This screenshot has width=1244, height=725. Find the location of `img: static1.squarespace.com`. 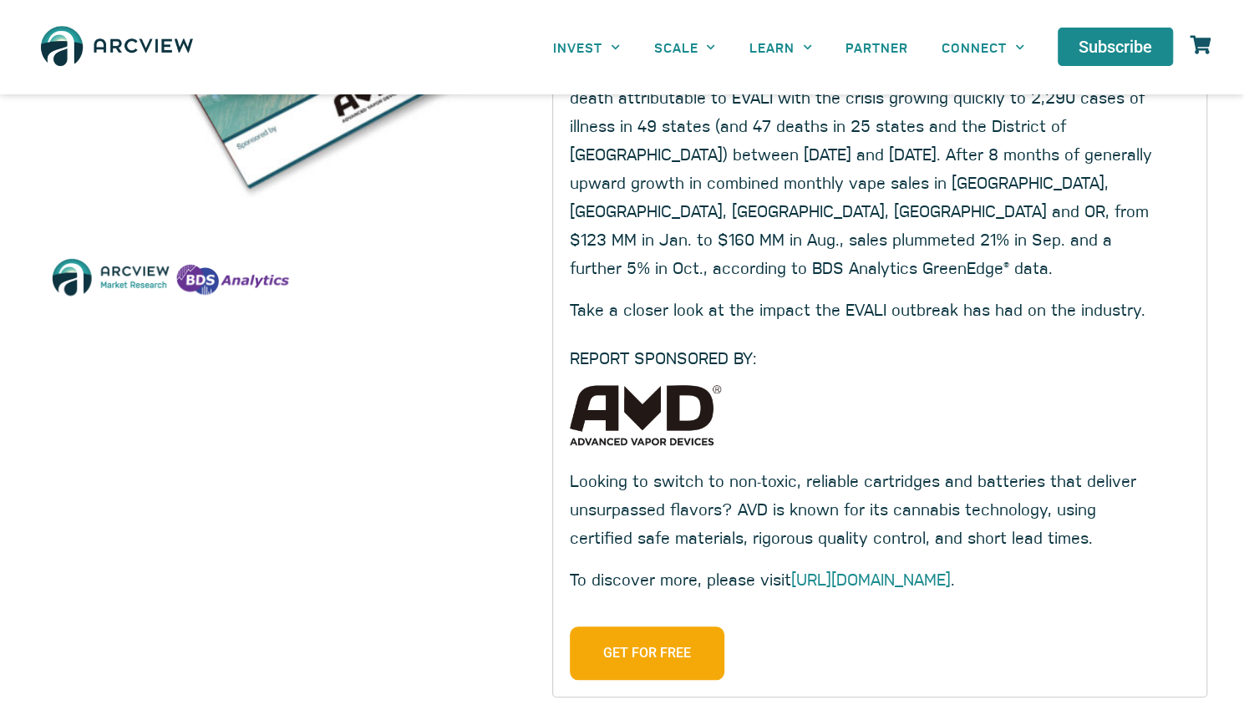

img: static1.squarespace.com is located at coordinates (233, 279).